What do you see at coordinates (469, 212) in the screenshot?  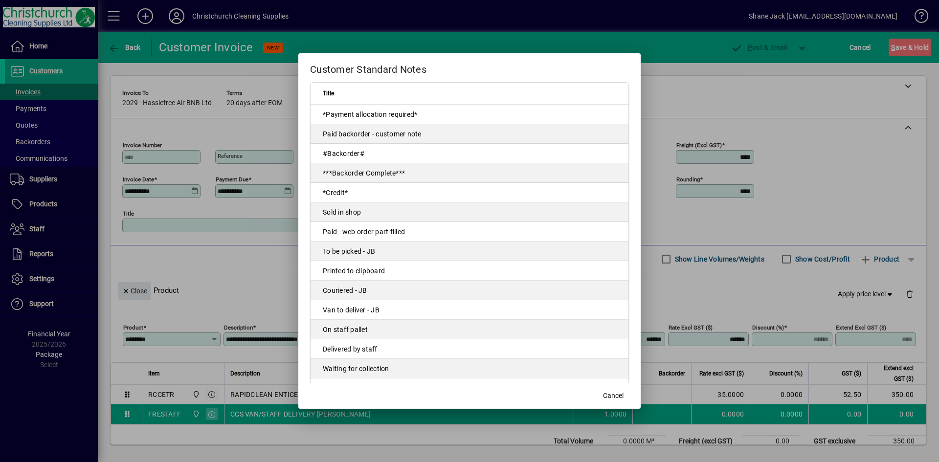 I see `td: Sold in shop` at bounding box center [469, 212].